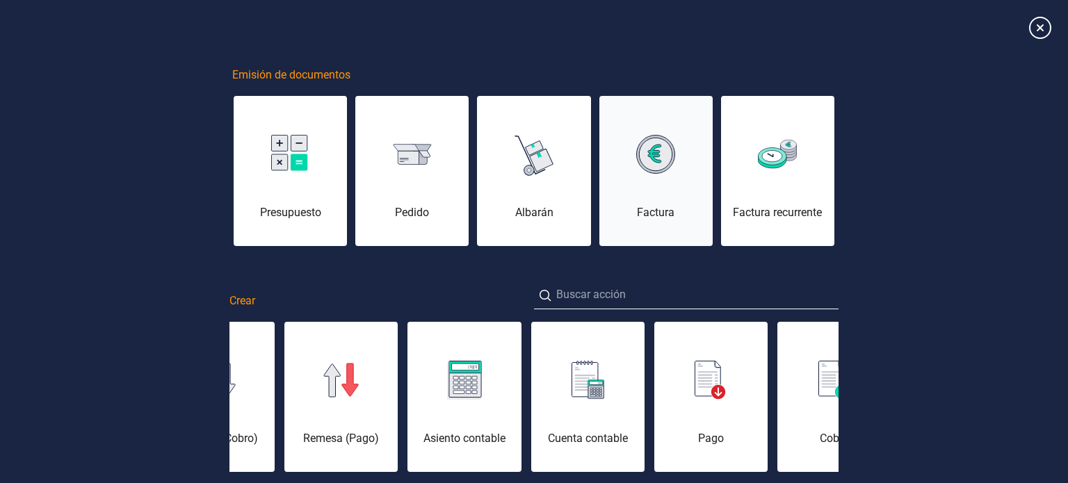  Describe the element at coordinates (656, 154) in the screenshot. I see `img: img-factura.svg` at that location.